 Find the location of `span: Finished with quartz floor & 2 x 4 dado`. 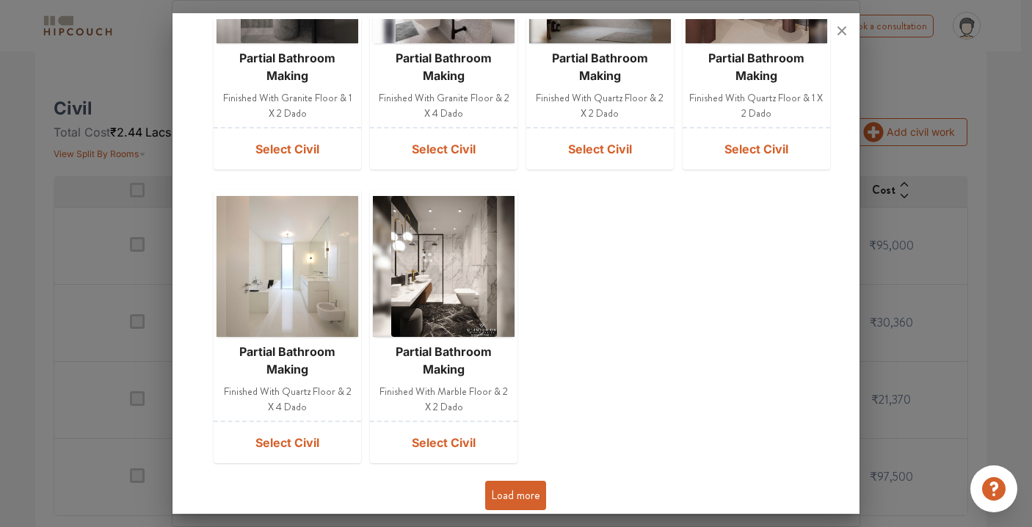

span: Finished with quartz floor & 2 x 4 dado is located at coordinates (287, 399).